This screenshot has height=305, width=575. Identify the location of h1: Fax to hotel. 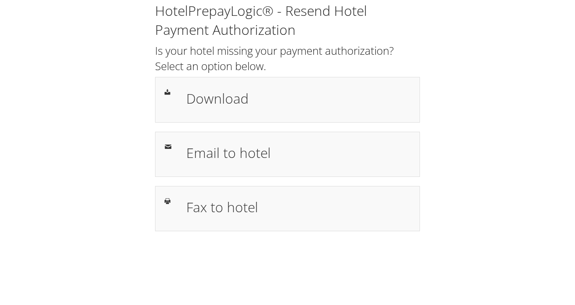
(298, 207).